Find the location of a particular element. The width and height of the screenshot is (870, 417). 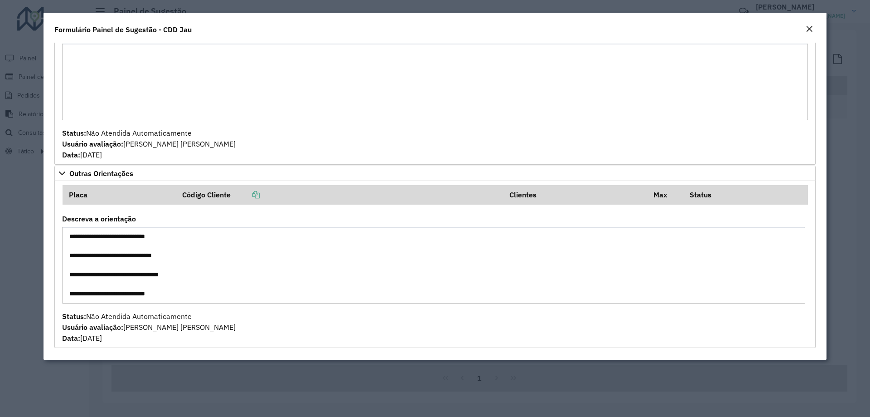

th: Max is located at coordinates (666, 194).